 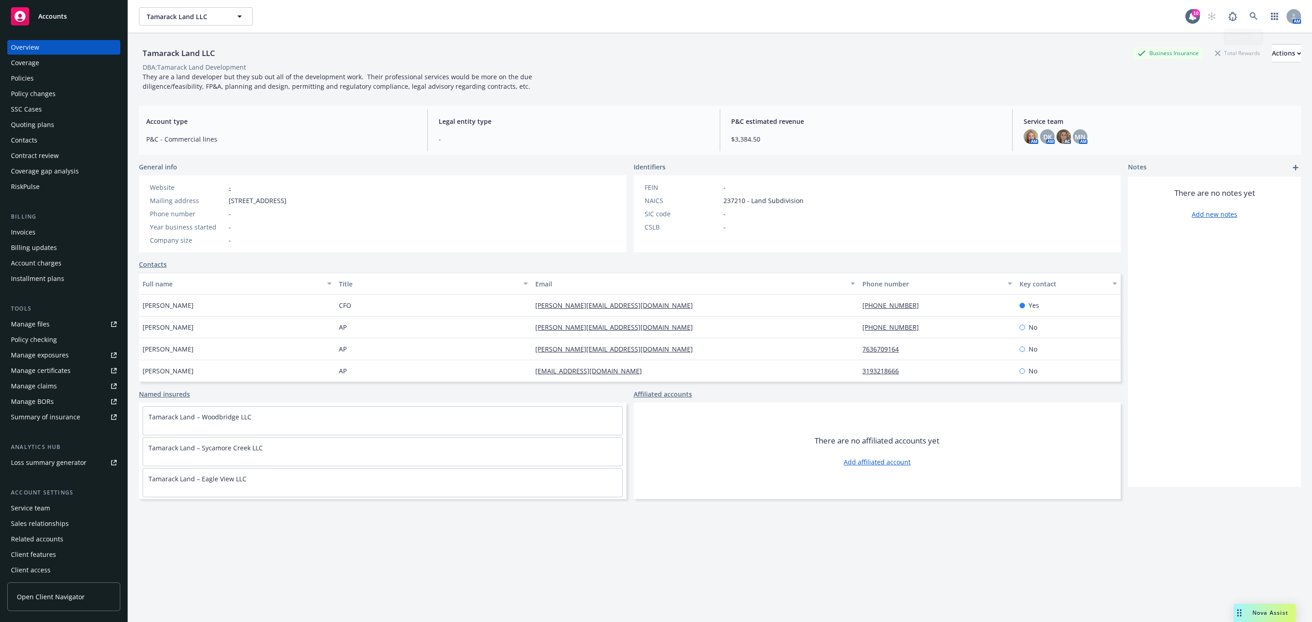 What do you see at coordinates (64, 402) in the screenshot?
I see `a: Manage BORs` at bounding box center [64, 402].